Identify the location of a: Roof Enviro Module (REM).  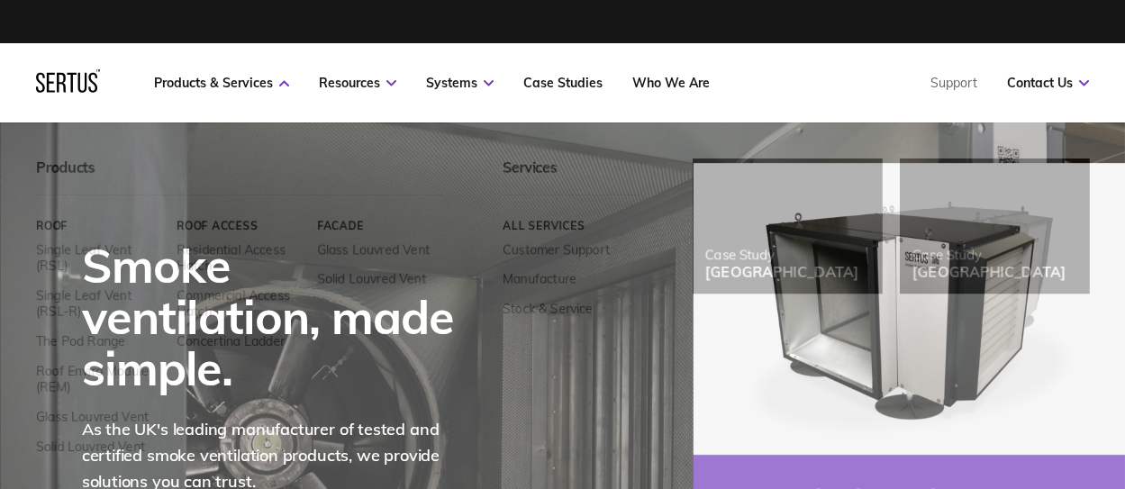
(99, 379).